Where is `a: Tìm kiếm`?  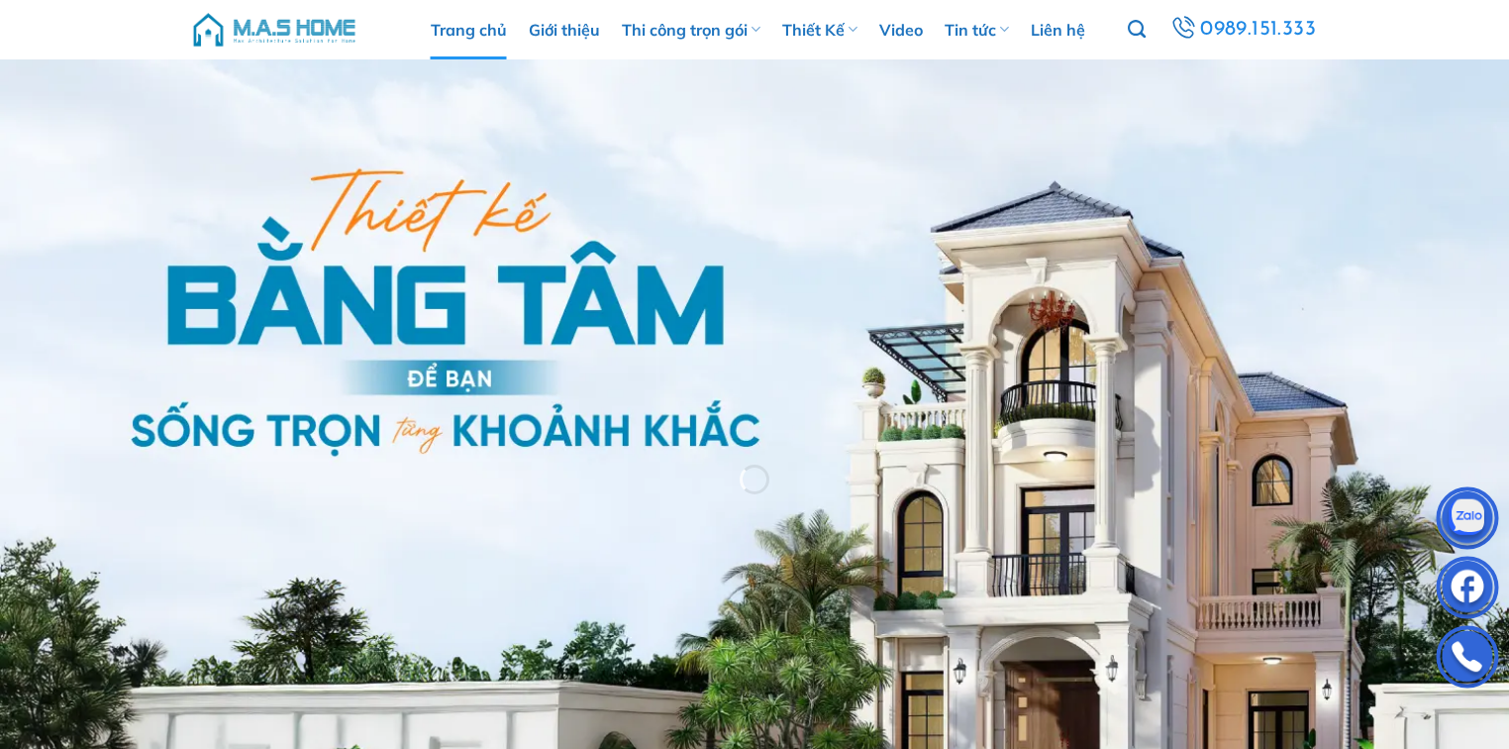
a: Tìm kiếm is located at coordinates (1137, 30).